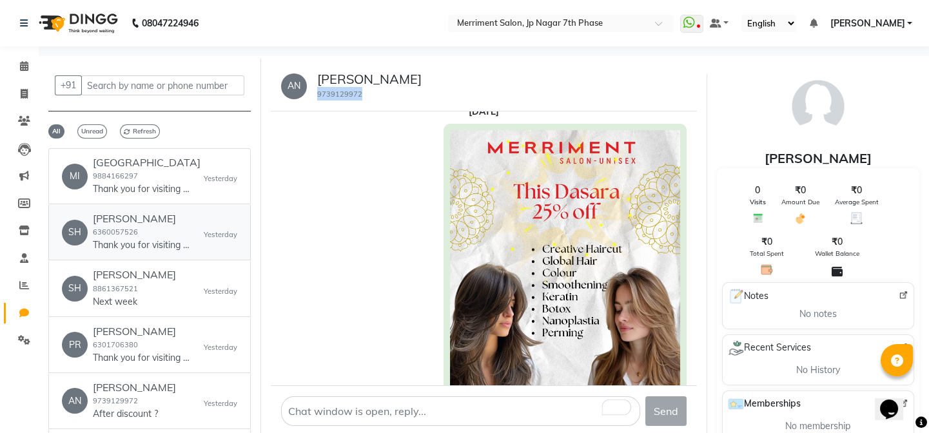 This screenshot has width=929, height=433. Describe the element at coordinates (817, 426) in the screenshot. I see `span: No membership` at that location.